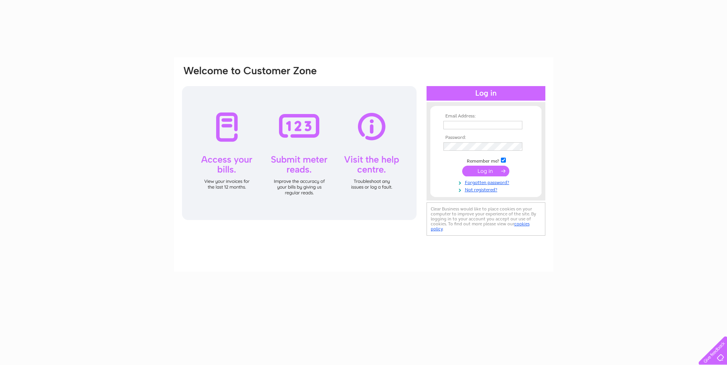 This screenshot has width=727, height=365. Describe the element at coordinates (486, 182) in the screenshot. I see `a: Forgotten password?` at that location.